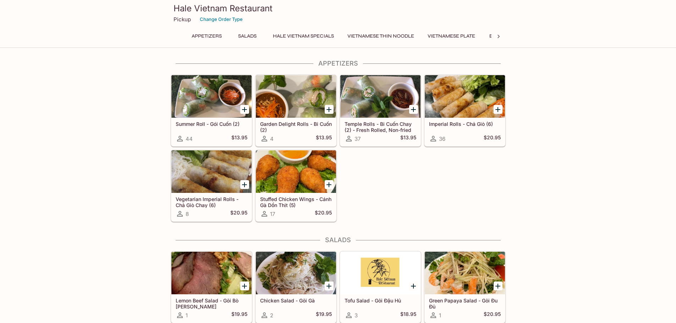 The height and width of the screenshot is (323, 676). Describe the element at coordinates (296, 186) in the screenshot. I see `a: Stuffed Chicken Wings - Cánh Gà Dồn Thịt (5)17$20.95` at that location.